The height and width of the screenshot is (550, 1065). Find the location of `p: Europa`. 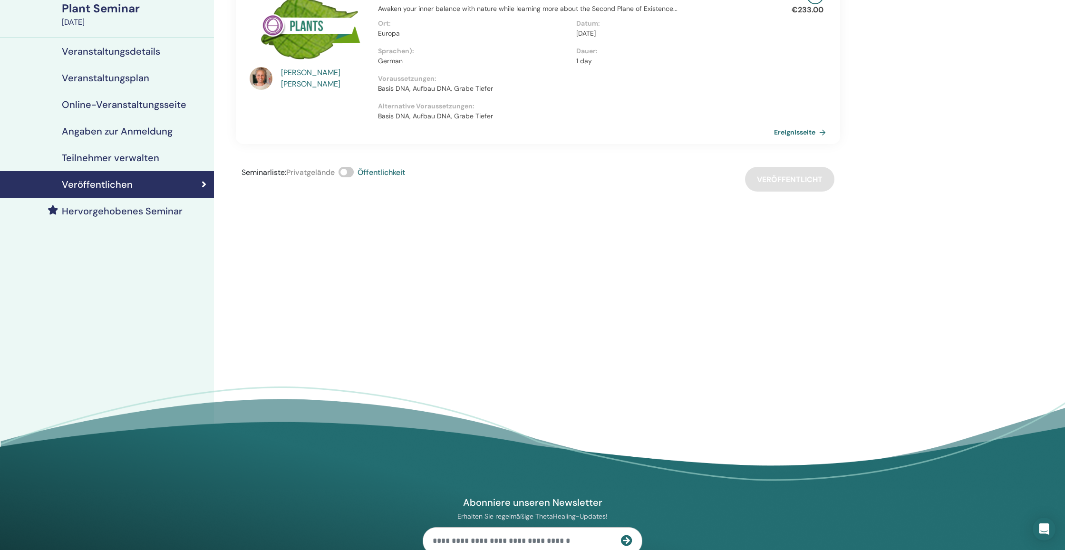

p: Europa is located at coordinates (474, 33).